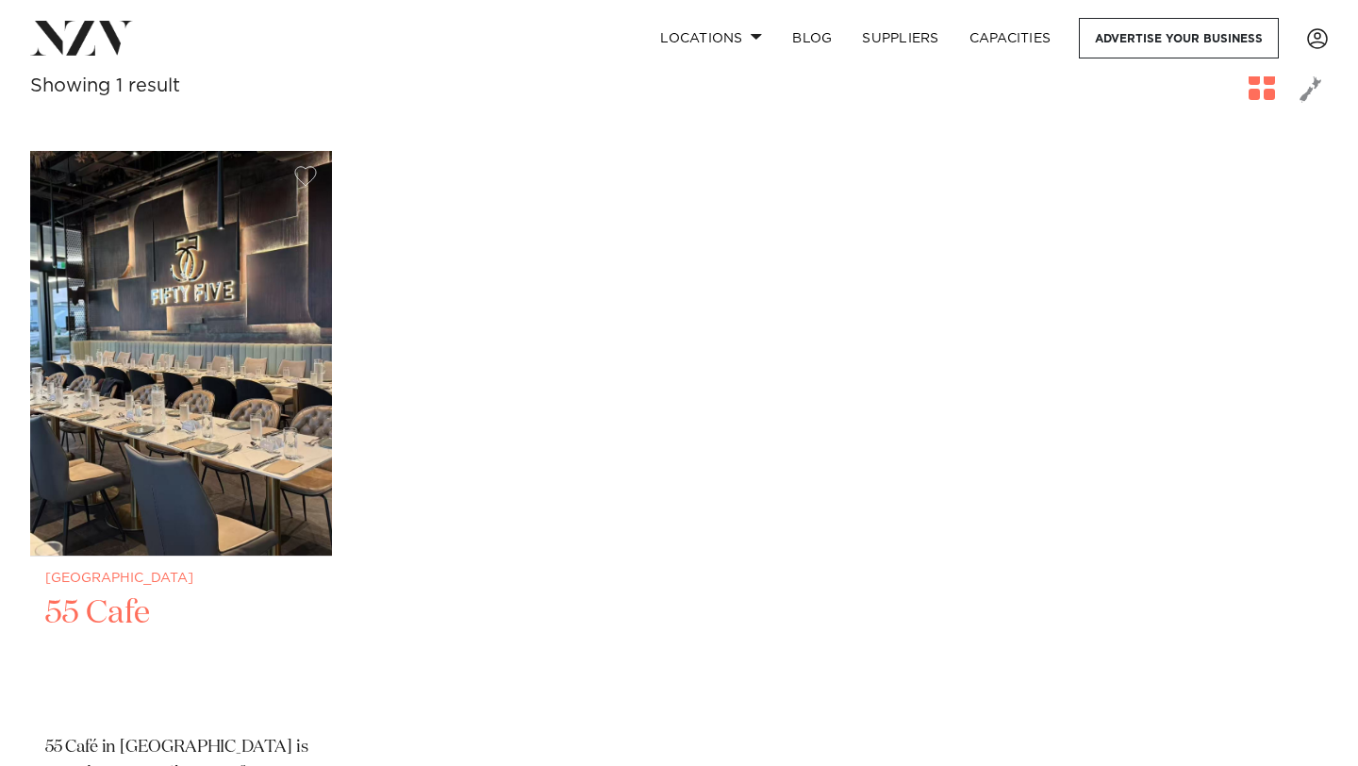  Describe the element at coordinates (181, 656) in the screenshot. I see `h2: 55 Cafe` at that location.